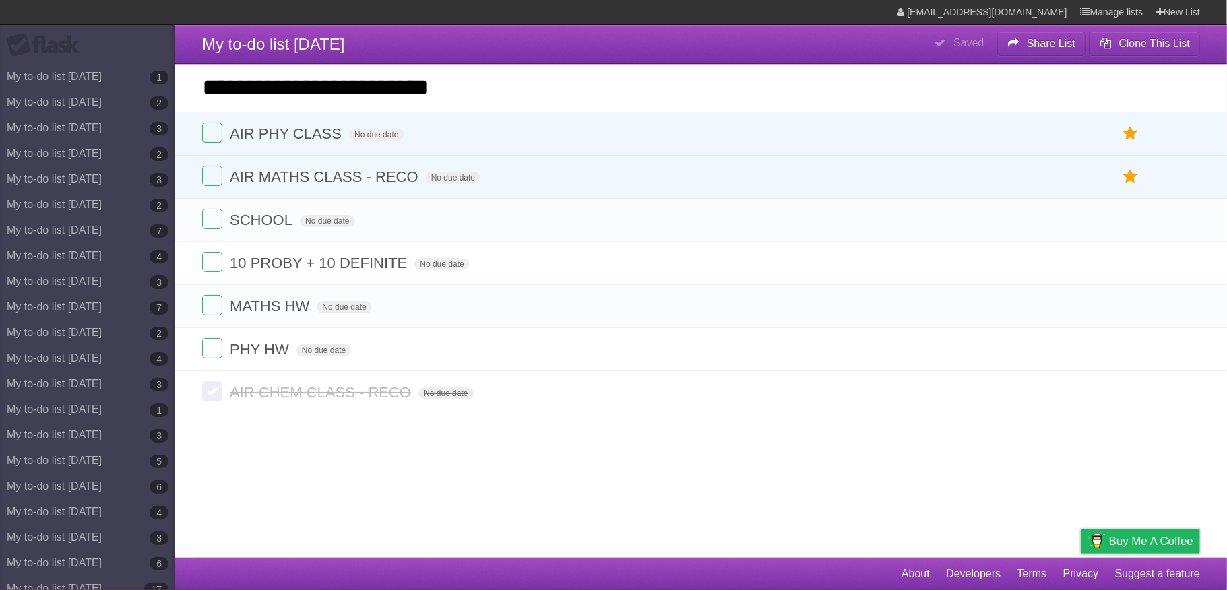  What do you see at coordinates (320, 263) in the screenshot?
I see `span: 10 PROBY + 10 DEFINITE` at bounding box center [320, 263].